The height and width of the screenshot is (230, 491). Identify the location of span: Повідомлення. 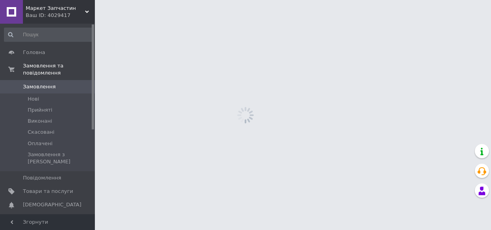
(42, 178).